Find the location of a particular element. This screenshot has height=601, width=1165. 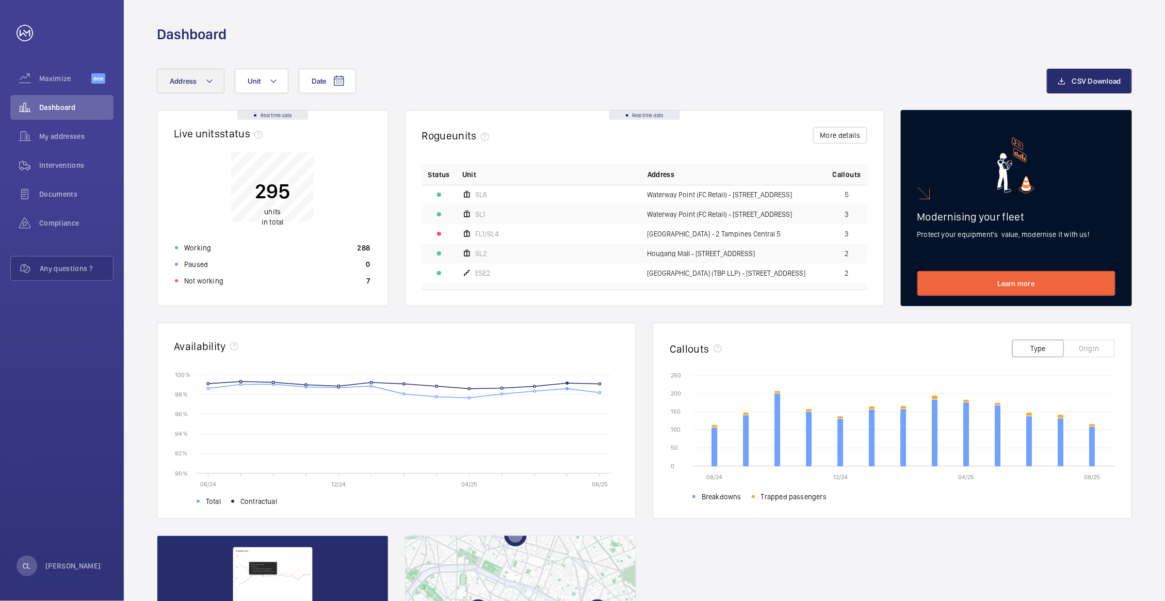

p: 0 is located at coordinates (368, 264).